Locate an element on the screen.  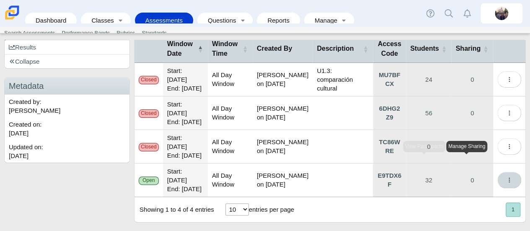
div: Updated on: is located at coordinates (67, 151).